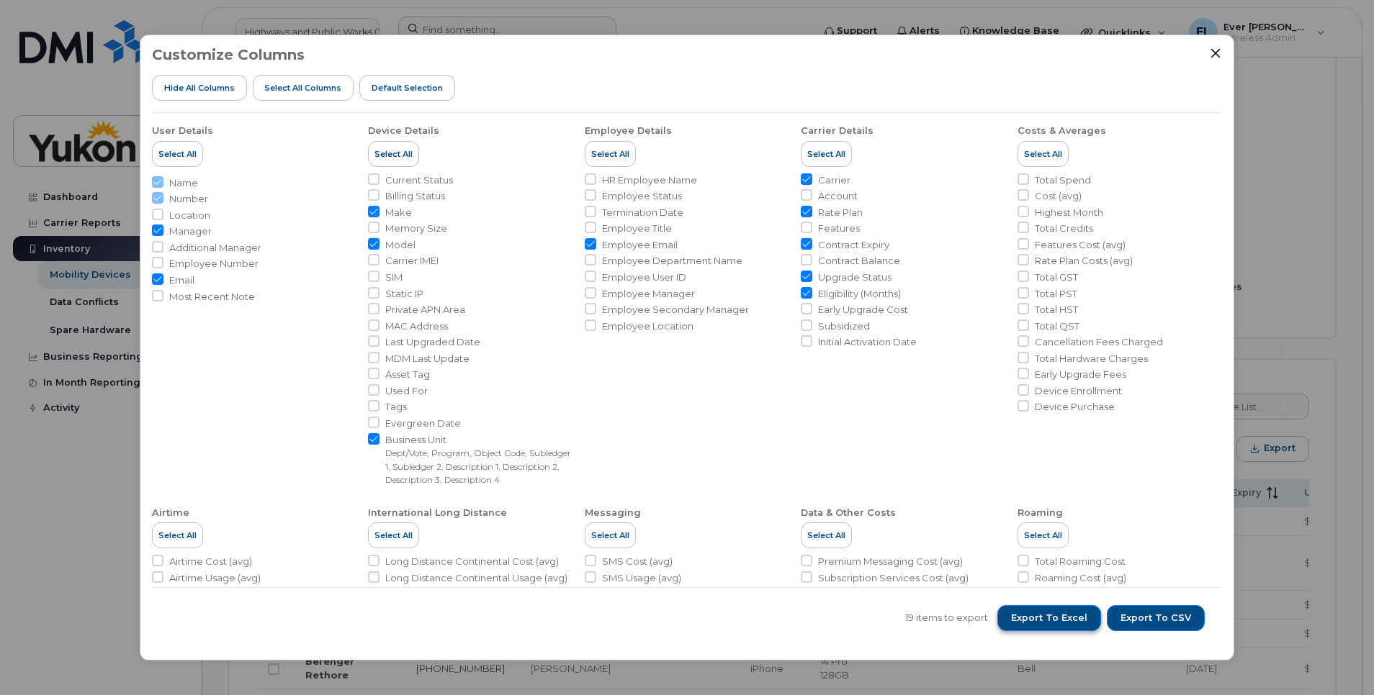 The width and height of the screenshot is (1374, 695). Describe the element at coordinates (1061, 131) in the screenshot. I see `div: Costs & Averages` at that location.